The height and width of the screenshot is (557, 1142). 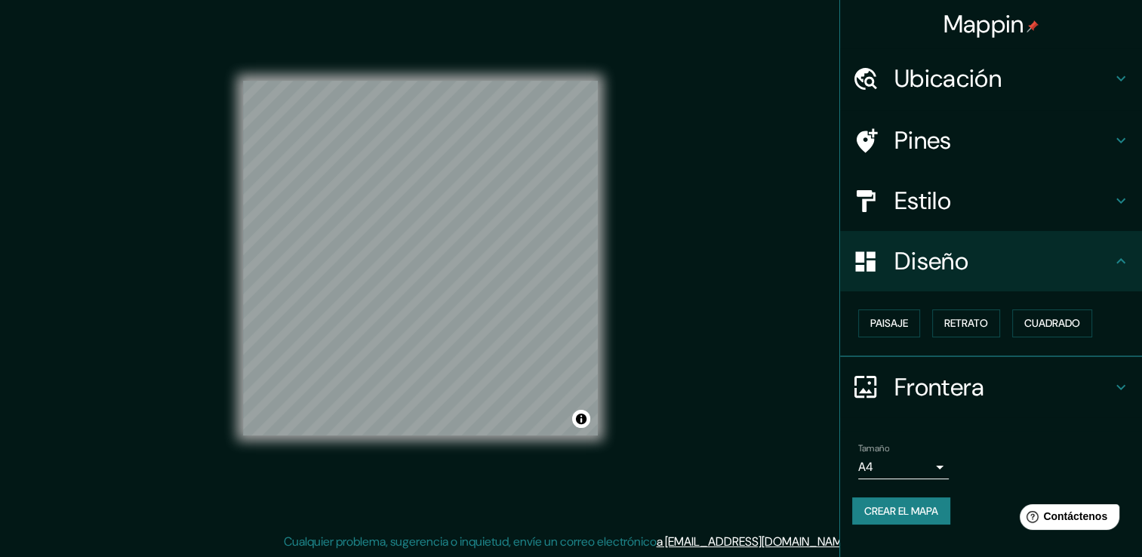 I want to click on div: Ubicación, so click(x=991, y=78).